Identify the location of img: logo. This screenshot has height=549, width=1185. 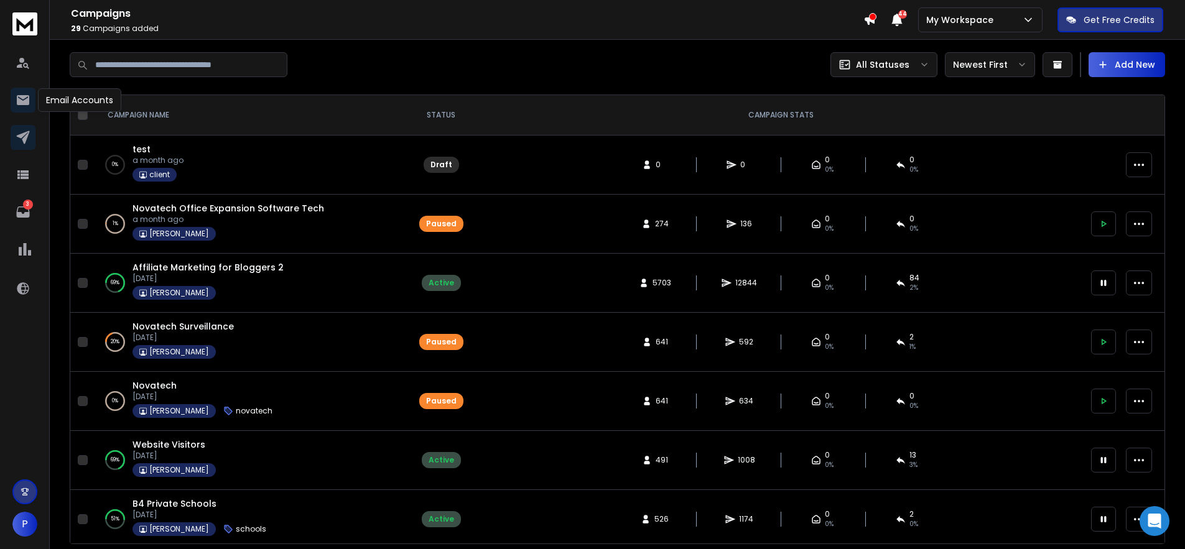
(25, 24).